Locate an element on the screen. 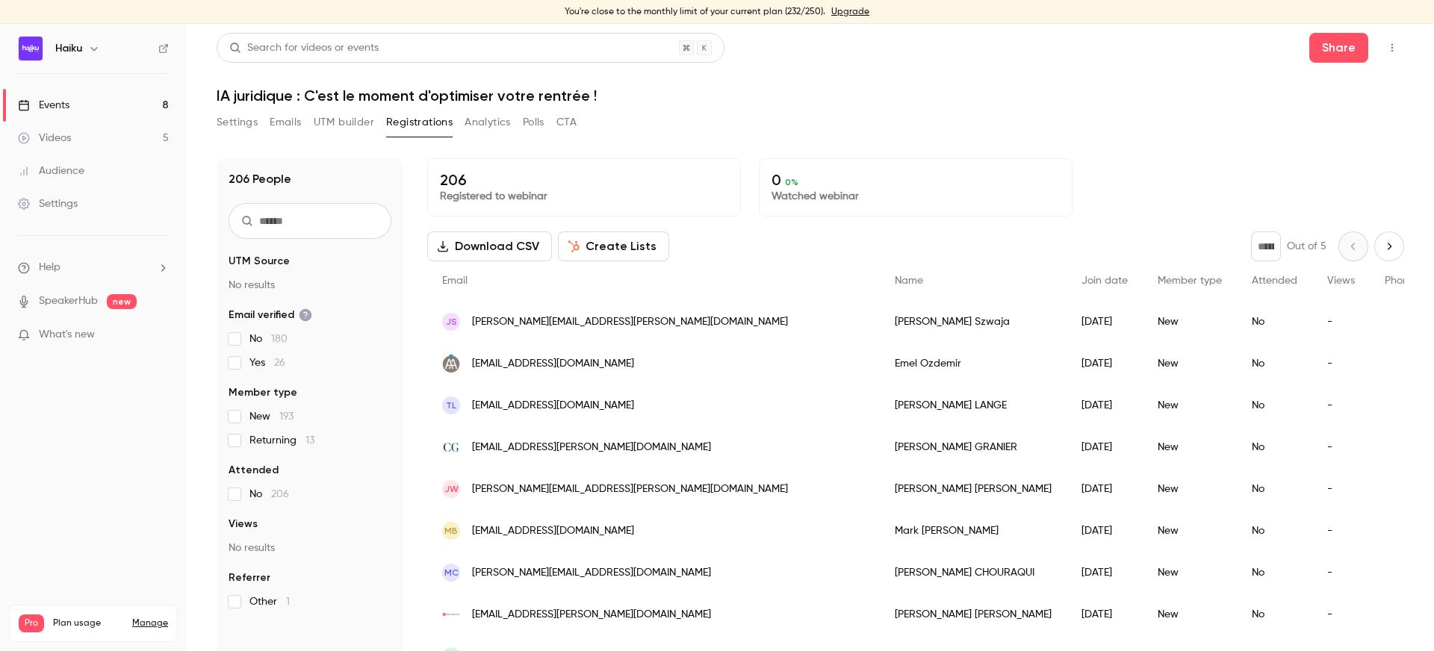 The width and height of the screenshot is (1434, 651). a: SpeakerHub is located at coordinates (68, 301).